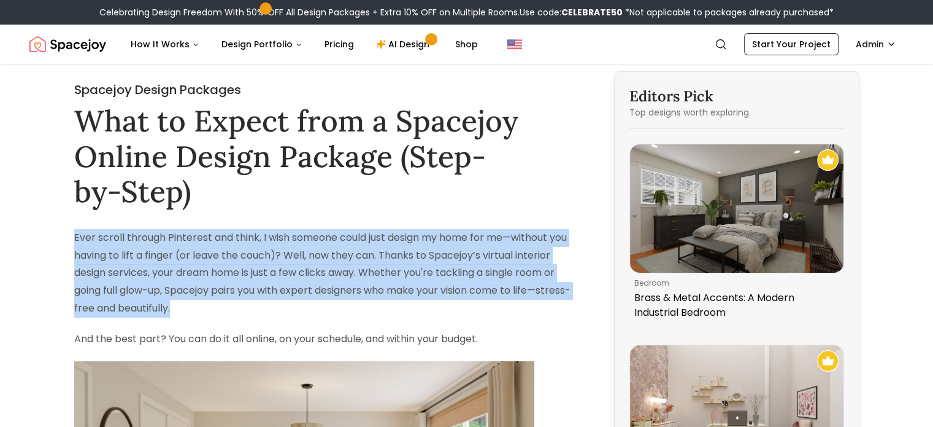 This screenshot has height=427, width=933. Describe the element at coordinates (404, 44) in the screenshot. I see `a: AI Design` at that location.